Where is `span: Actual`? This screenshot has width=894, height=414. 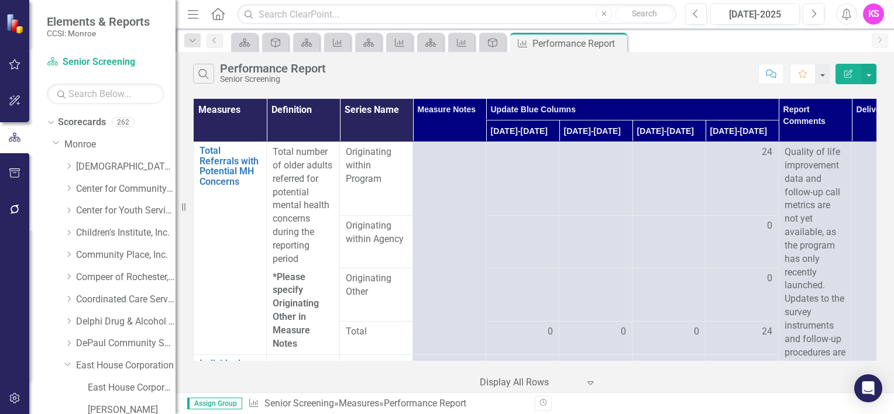
span: Actual is located at coordinates (376, 365).